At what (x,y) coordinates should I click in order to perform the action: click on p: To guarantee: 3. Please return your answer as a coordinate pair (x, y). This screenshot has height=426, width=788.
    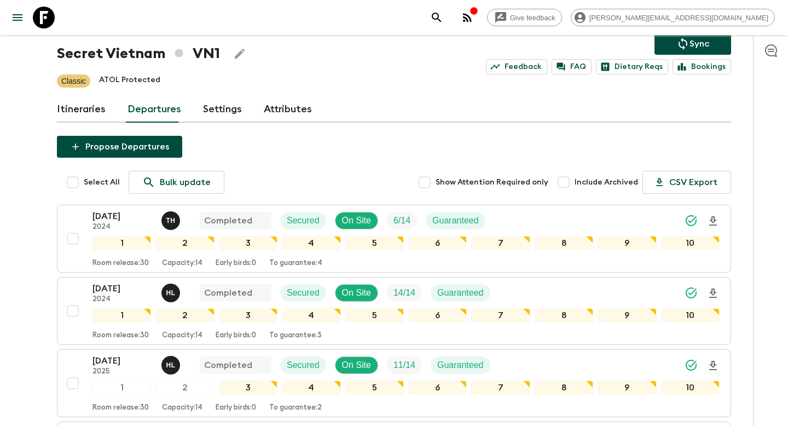
    Looking at the image, I should click on (296, 336).